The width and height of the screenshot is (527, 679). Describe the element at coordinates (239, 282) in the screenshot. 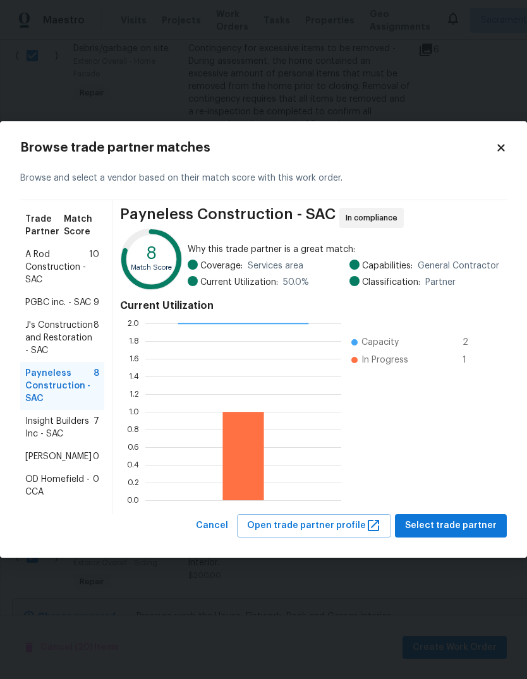

I see `span: Current Utilization:` at that location.